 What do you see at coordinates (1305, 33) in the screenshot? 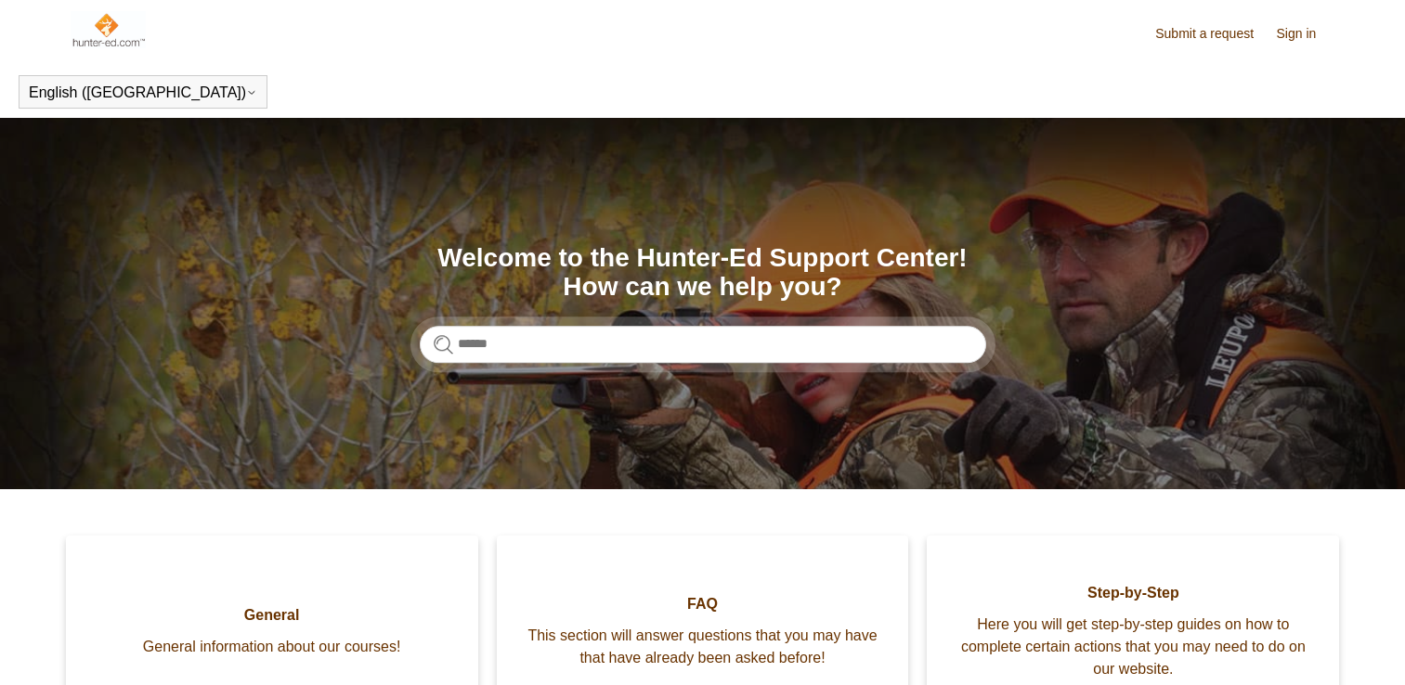
I see `a: Sign in` at bounding box center [1305, 33].